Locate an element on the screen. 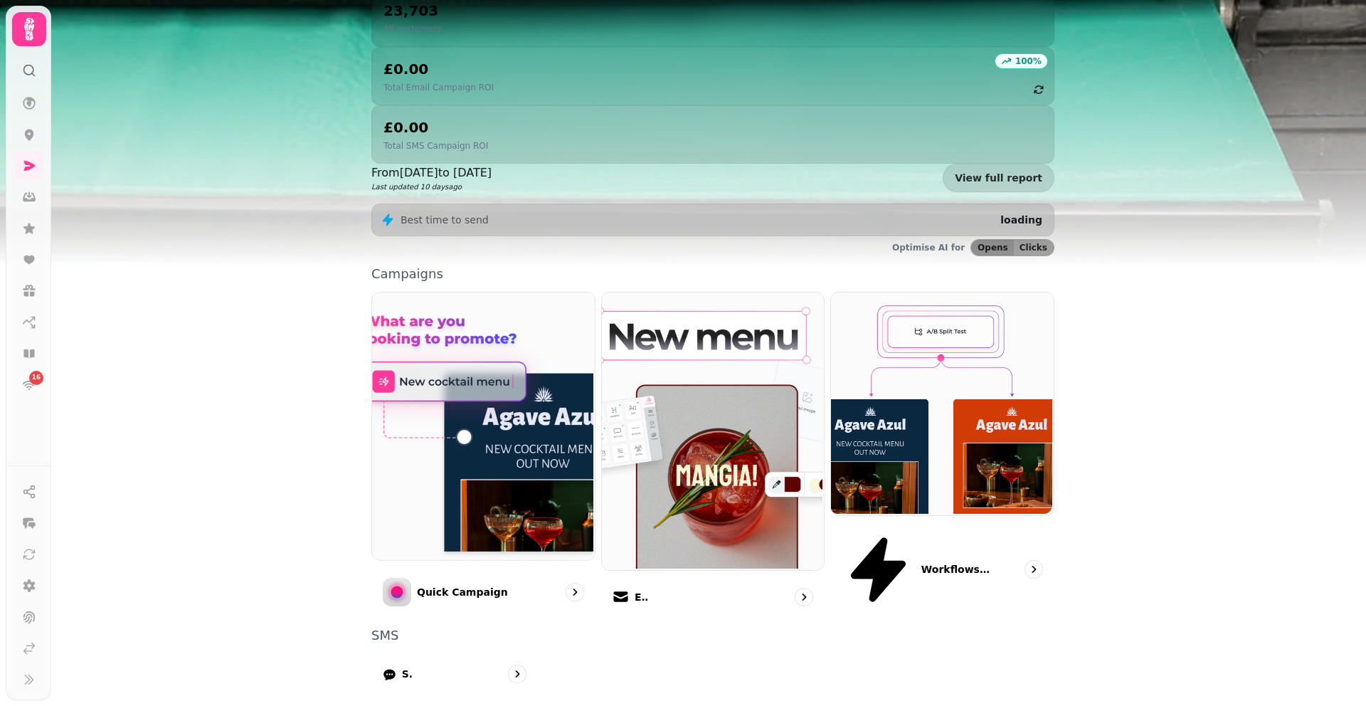 The width and height of the screenshot is (1366, 706). a: View full report is located at coordinates (999, 178).